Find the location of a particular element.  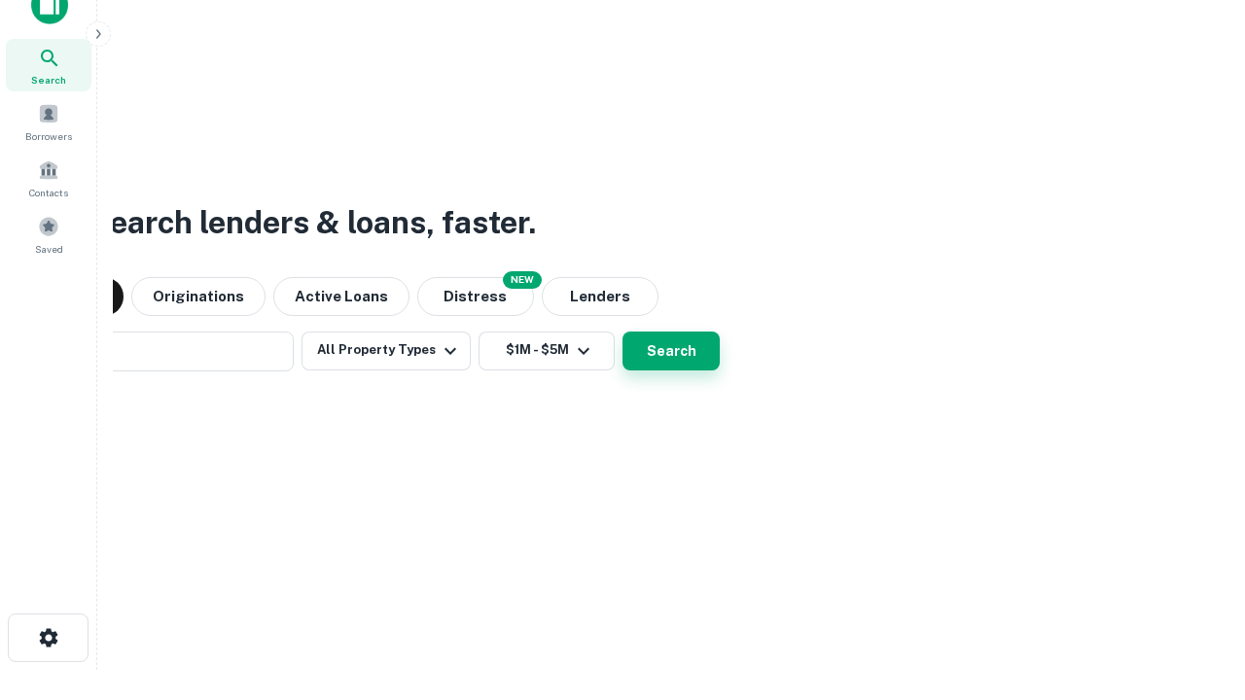

a: Contacts is located at coordinates (49, 178).